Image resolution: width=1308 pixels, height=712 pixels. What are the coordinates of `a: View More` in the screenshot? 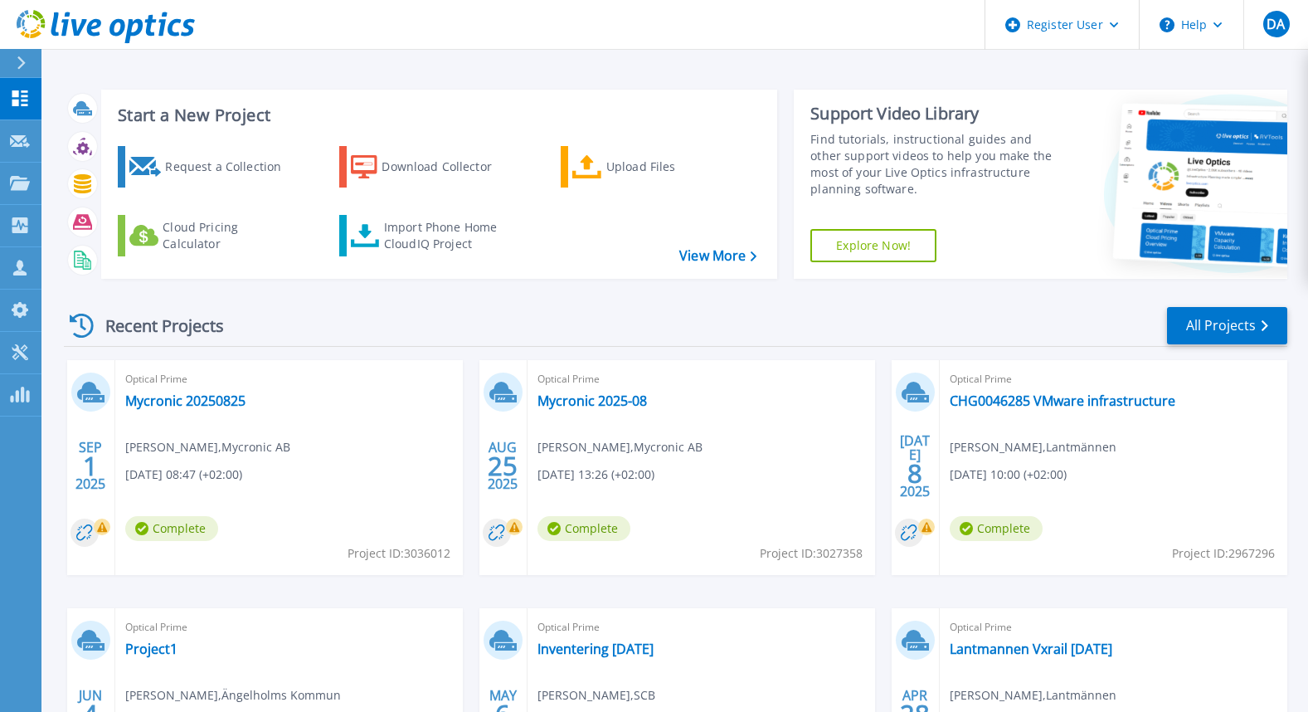 It's located at (718, 256).